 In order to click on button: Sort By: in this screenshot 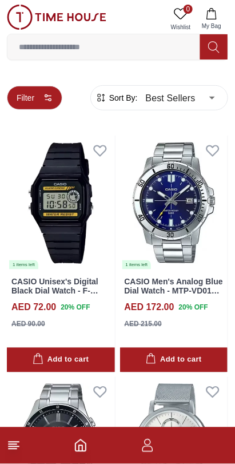, I will do `click(117, 98)`.